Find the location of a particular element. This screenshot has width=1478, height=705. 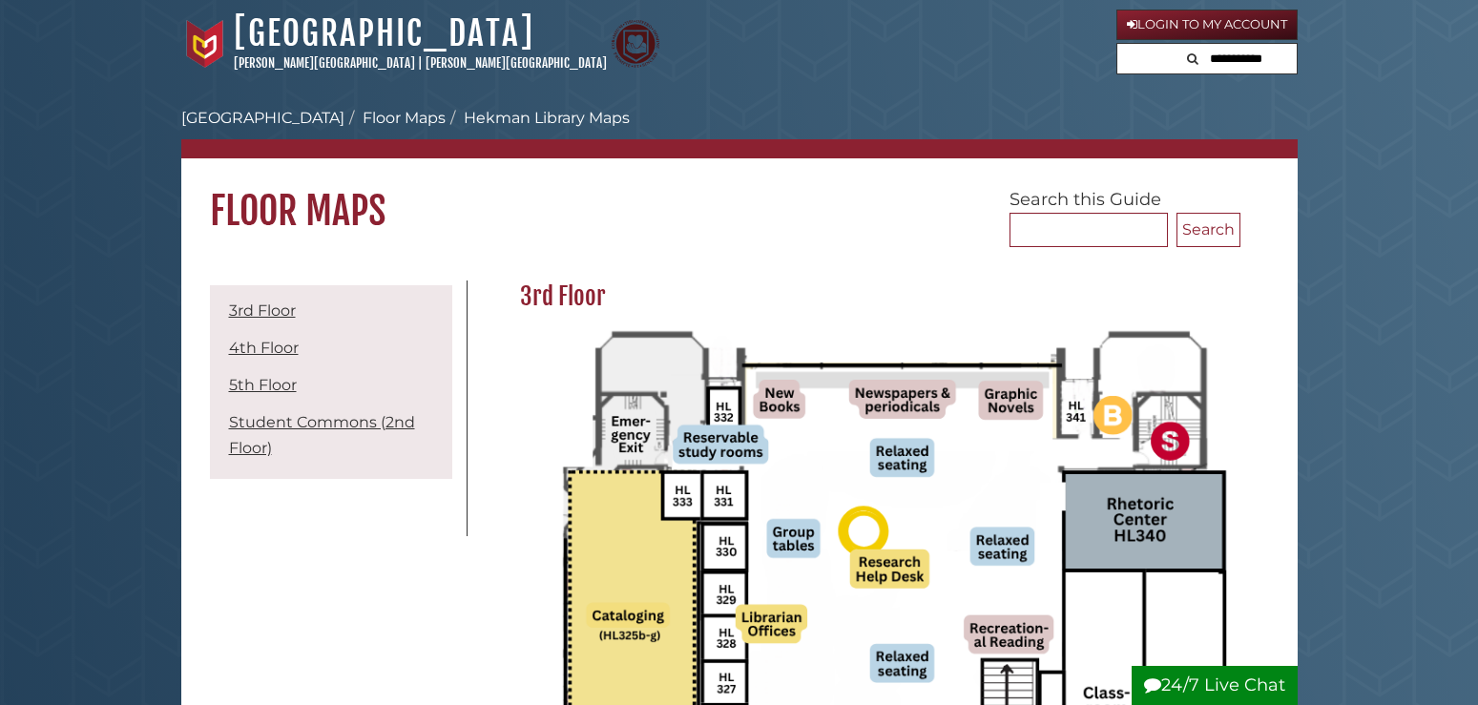

h2: 3rd Floor is located at coordinates (875, 297).